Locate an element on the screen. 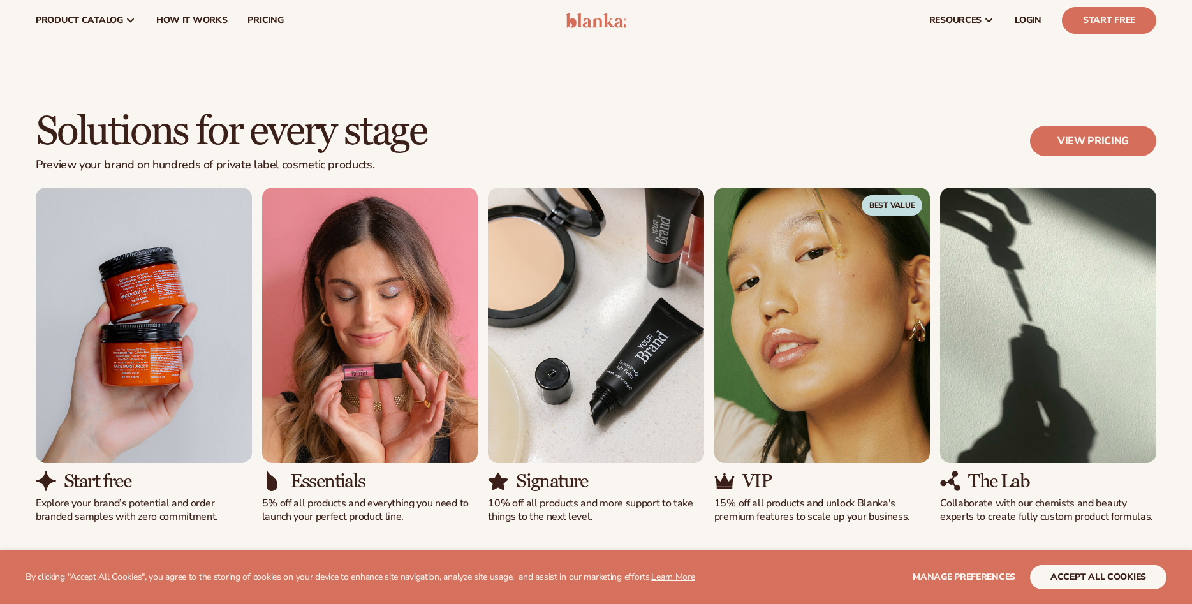 This screenshot has width=1192, height=604. h3: VIP is located at coordinates (756, 481).